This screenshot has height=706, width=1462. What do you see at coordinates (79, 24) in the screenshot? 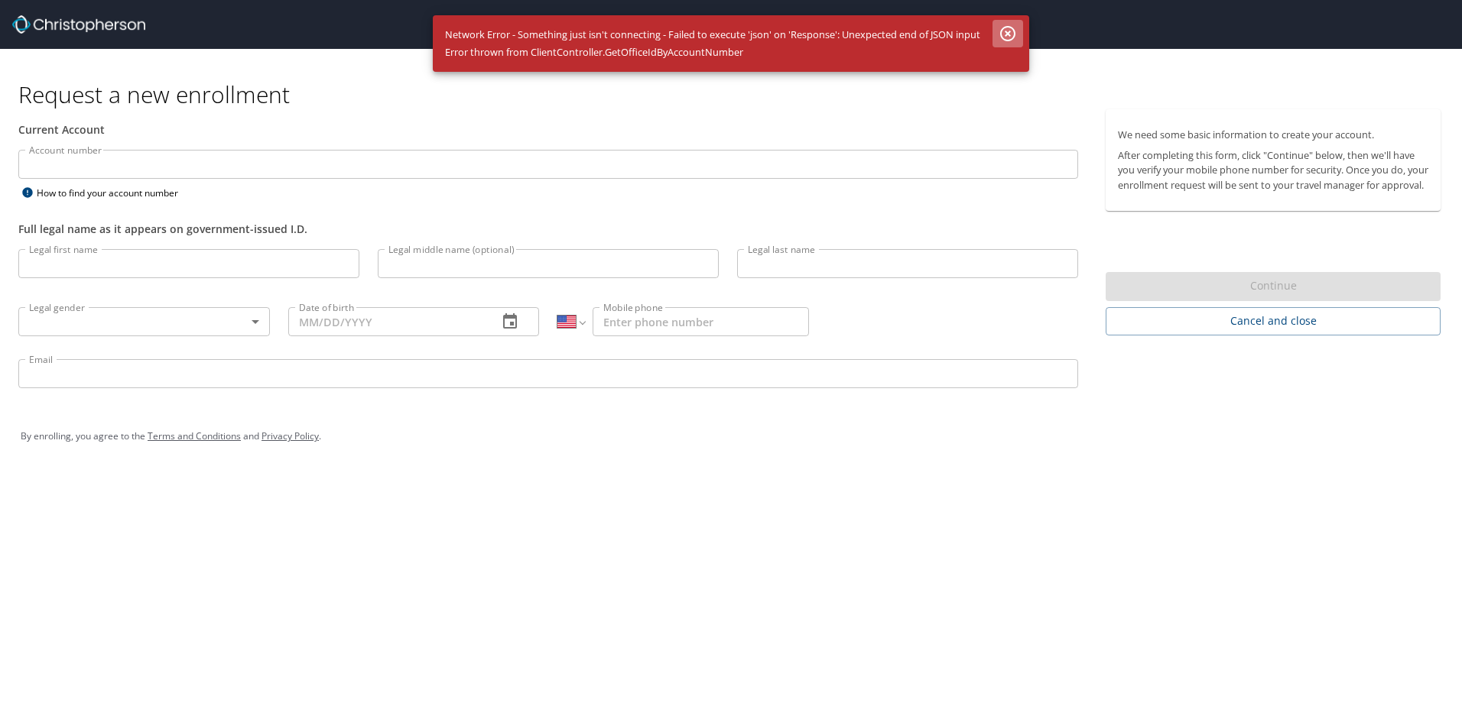
I see `img: cbt logo` at bounding box center [79, 24].